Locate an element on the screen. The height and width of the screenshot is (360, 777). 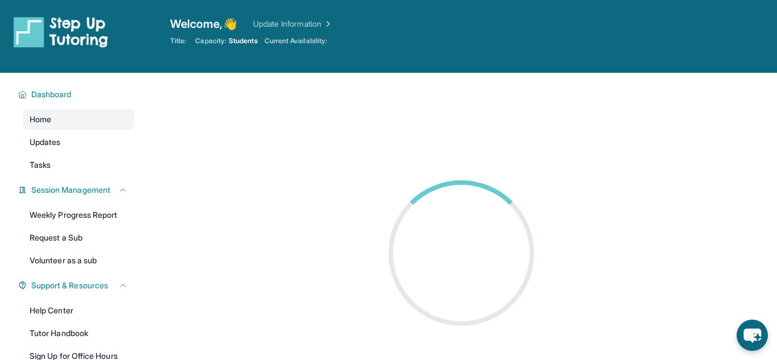
button: Dashboard is located at coordinates (77, 94).